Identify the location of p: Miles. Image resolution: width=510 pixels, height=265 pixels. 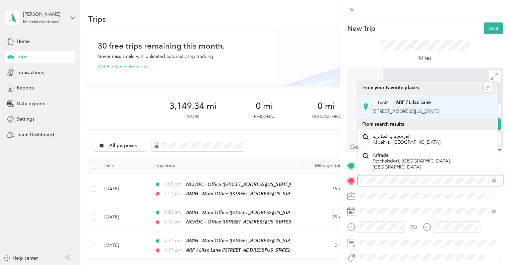
(426, 58).